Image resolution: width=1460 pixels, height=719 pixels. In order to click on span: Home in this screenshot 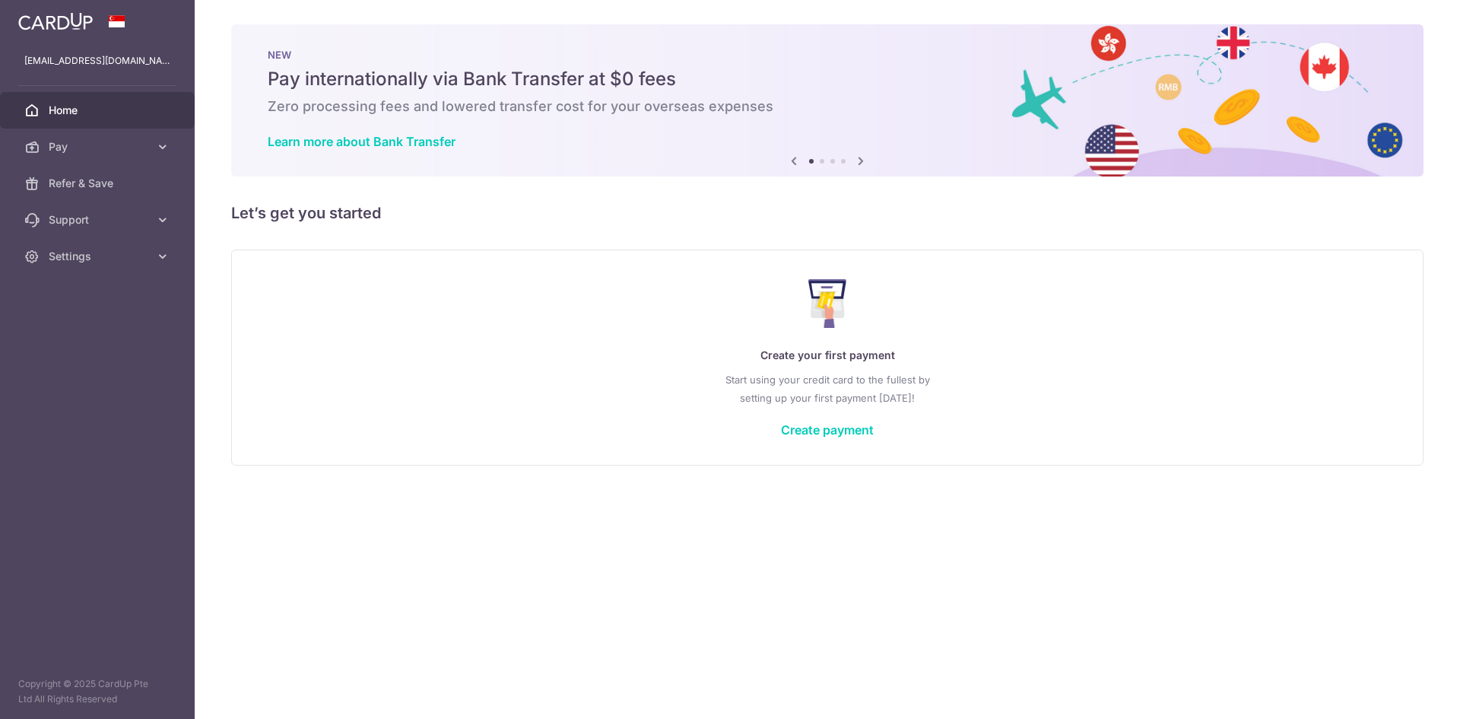, I will do `click(99, 110)`.